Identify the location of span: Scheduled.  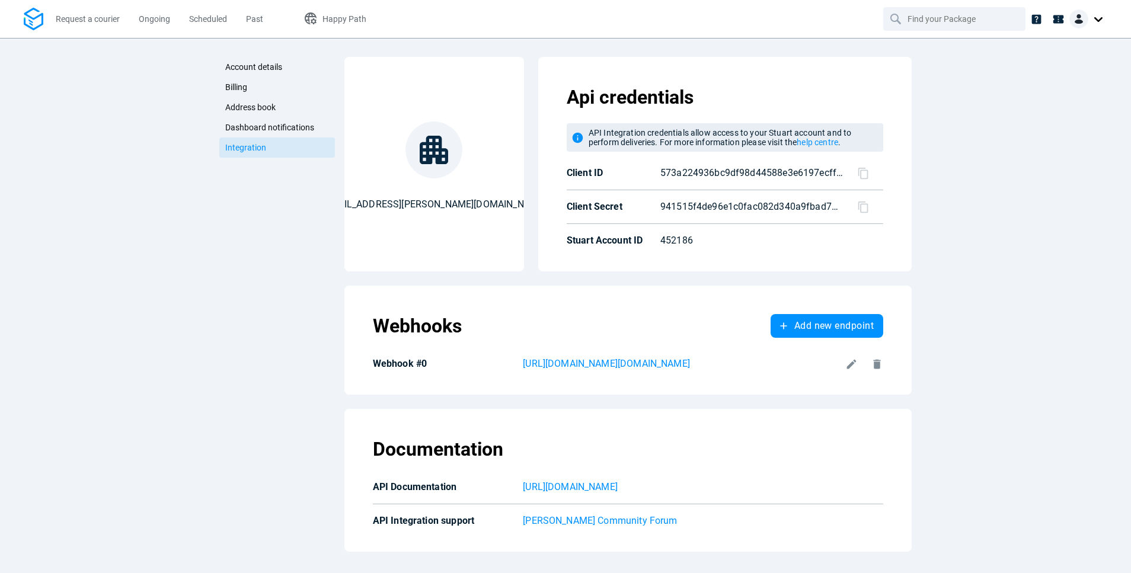
(208, 19).